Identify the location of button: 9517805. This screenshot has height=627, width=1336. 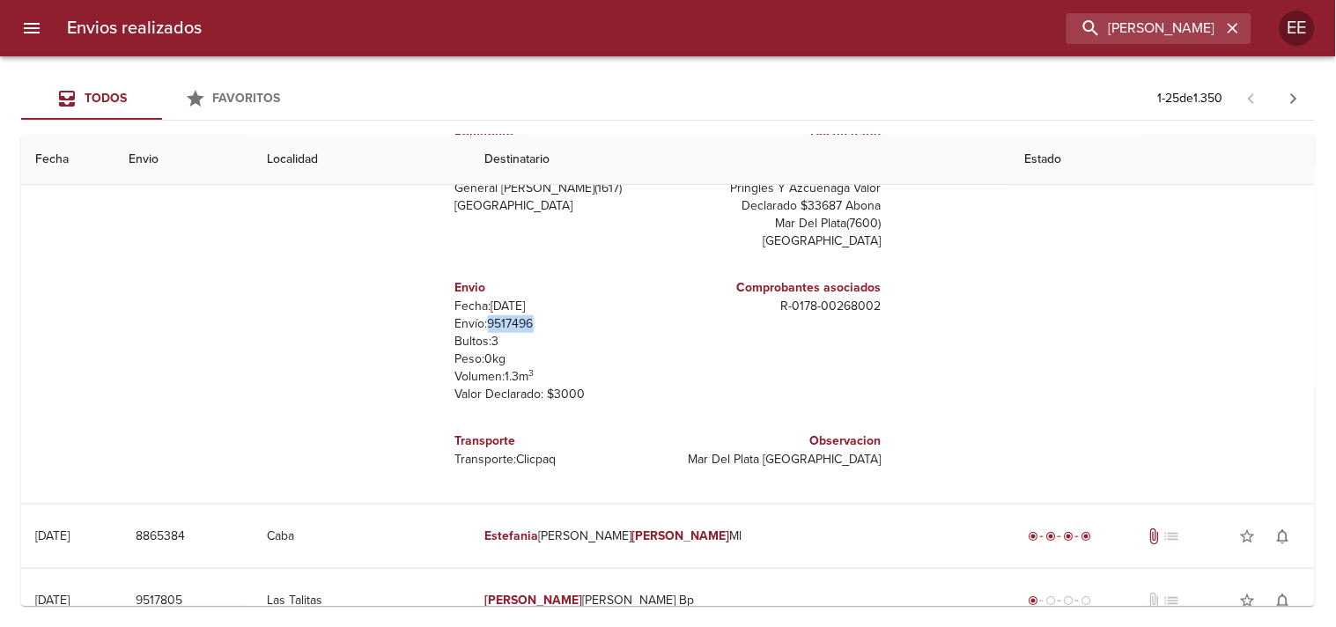
(159, 601).